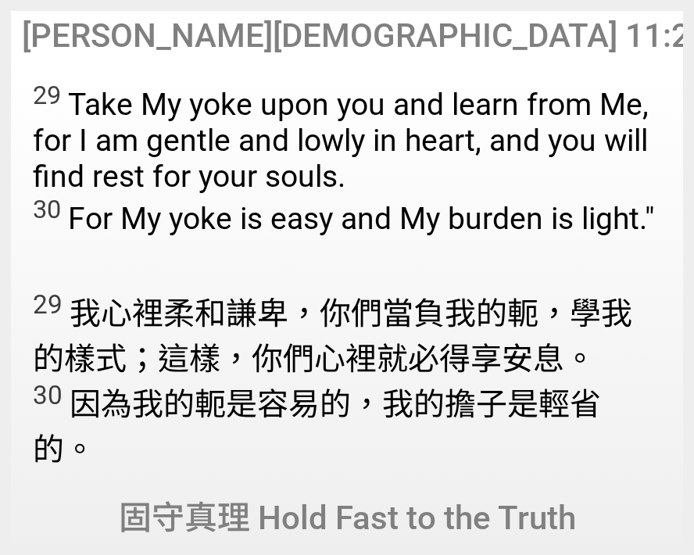  I want to click on wg575: 樣式；這樣，你們, so click(316, 404).